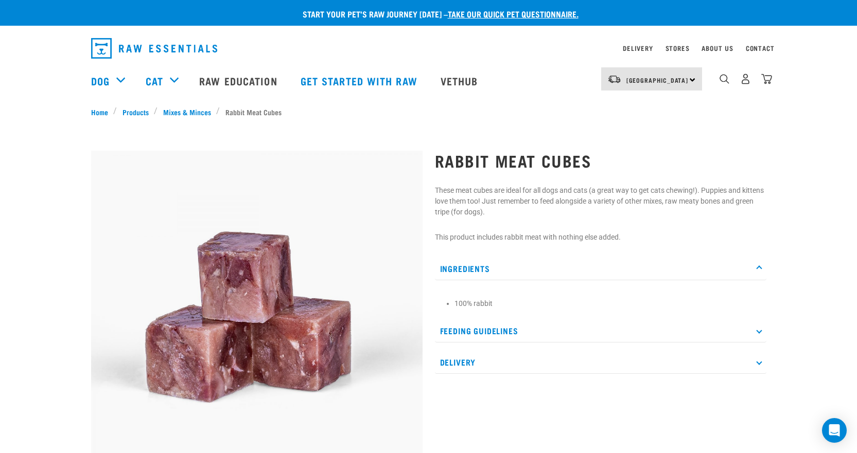 This screenshot has width=857, height=453. I want to click on a: Vethub, so click(461, 81).